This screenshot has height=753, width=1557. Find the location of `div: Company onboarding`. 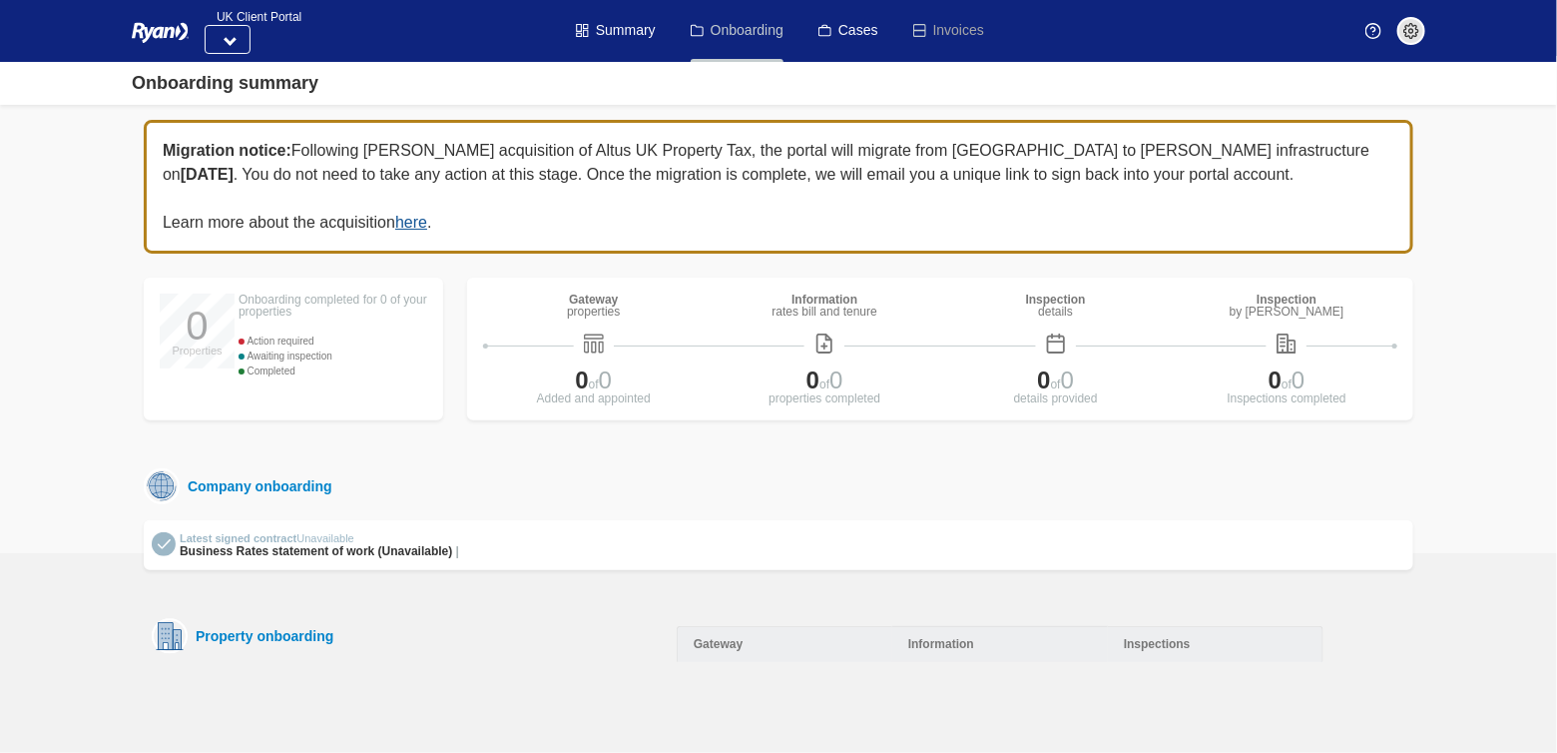

div: Company onboarding is located at coordinates (256, 486).